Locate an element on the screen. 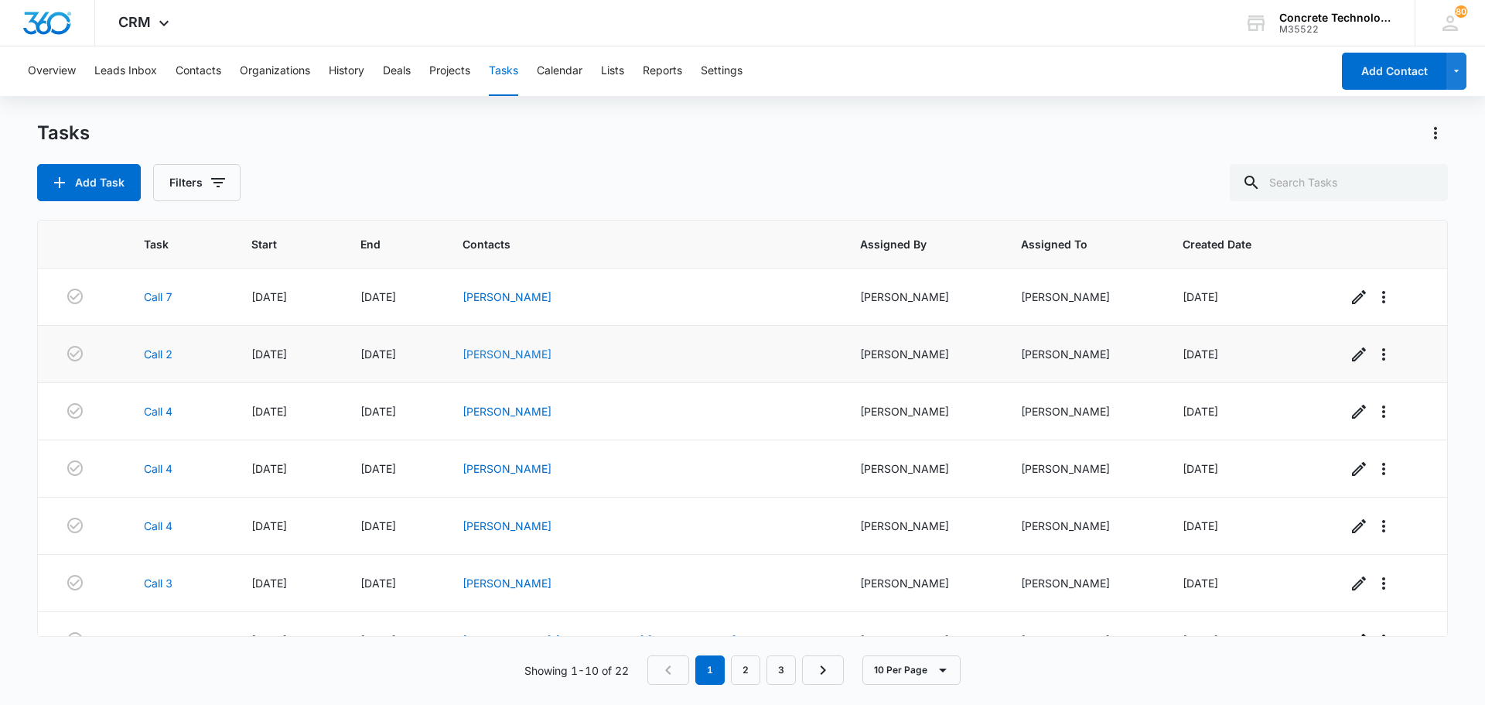  button: Organizations is located at coordinates (275, 71).